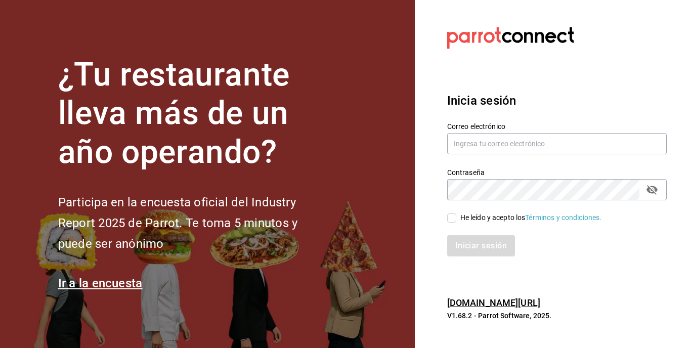  What do you see at coordinates (652, 190) in the screenshot?
I see `button: passwordField` at bounding box center [652, 190].